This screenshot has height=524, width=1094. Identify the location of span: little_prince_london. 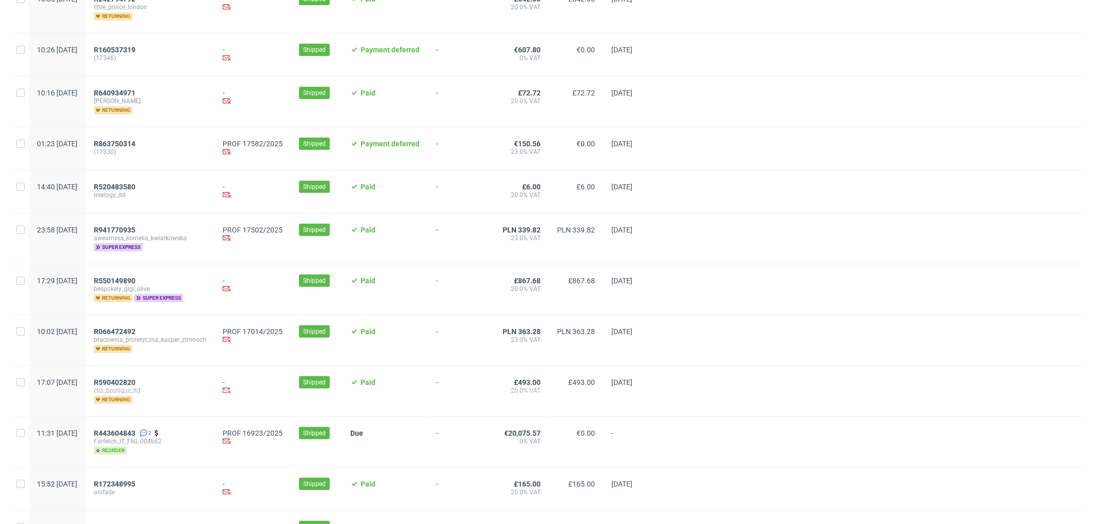
(150, 7).